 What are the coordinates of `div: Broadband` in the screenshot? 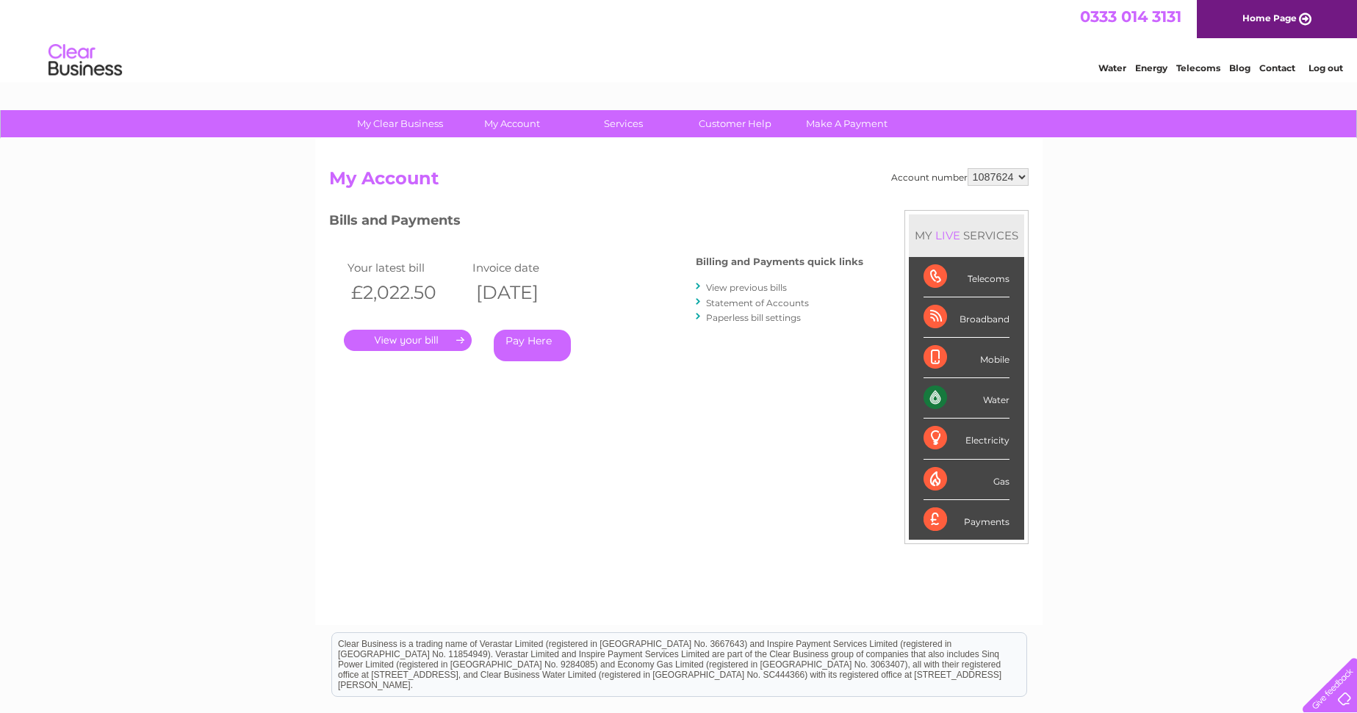 It's located at (966, 317).